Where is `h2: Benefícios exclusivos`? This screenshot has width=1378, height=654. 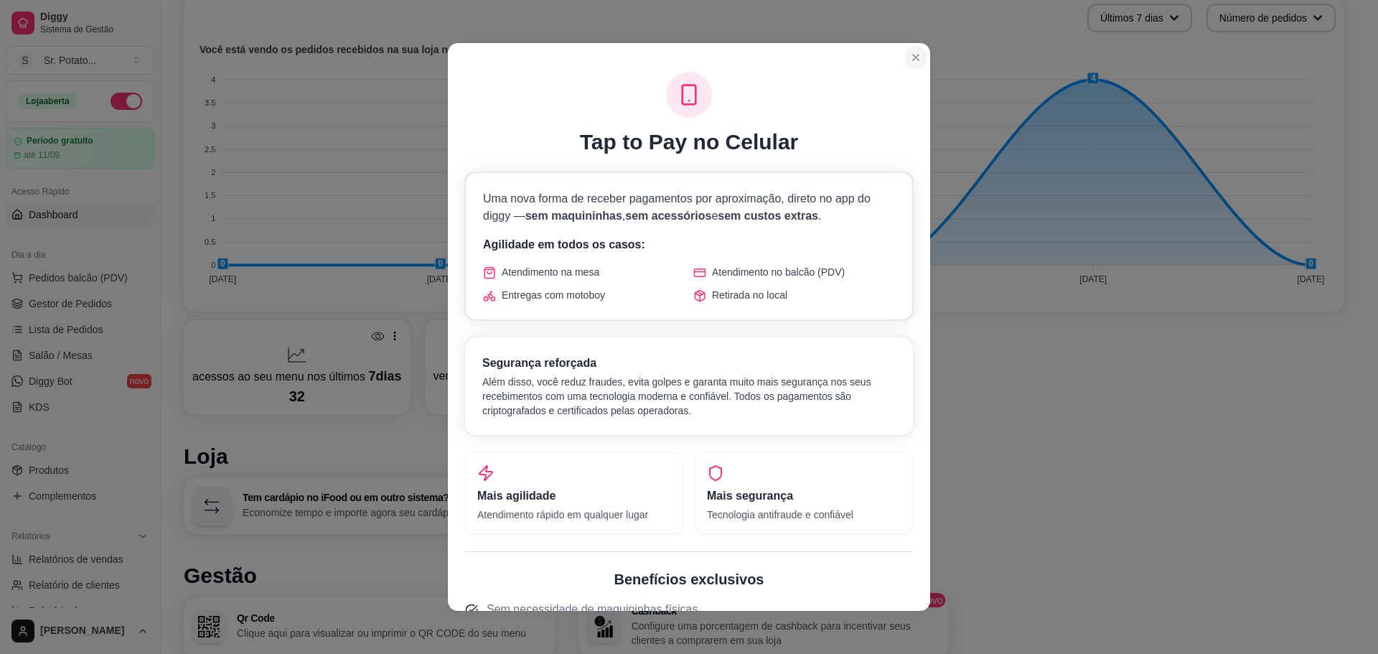
h2: Benefícios exclusivos is located at coordinates (689, 579).